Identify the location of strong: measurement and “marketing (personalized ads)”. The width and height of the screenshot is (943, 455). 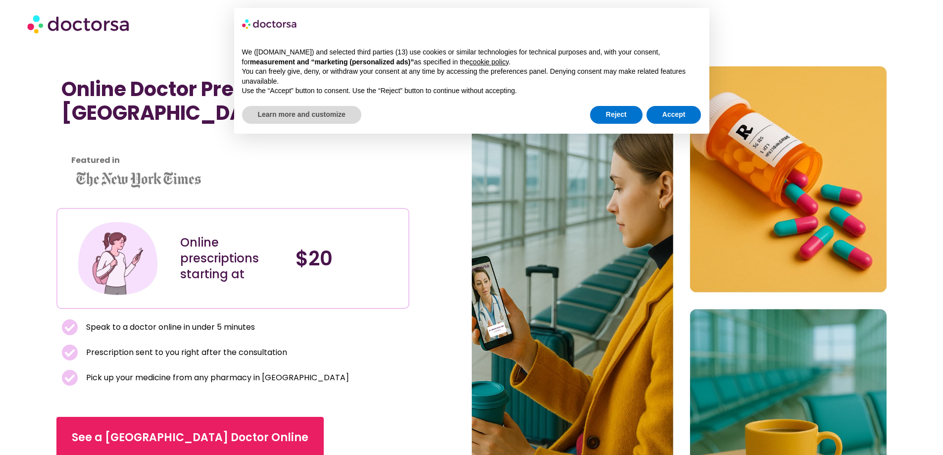
(332, 62).